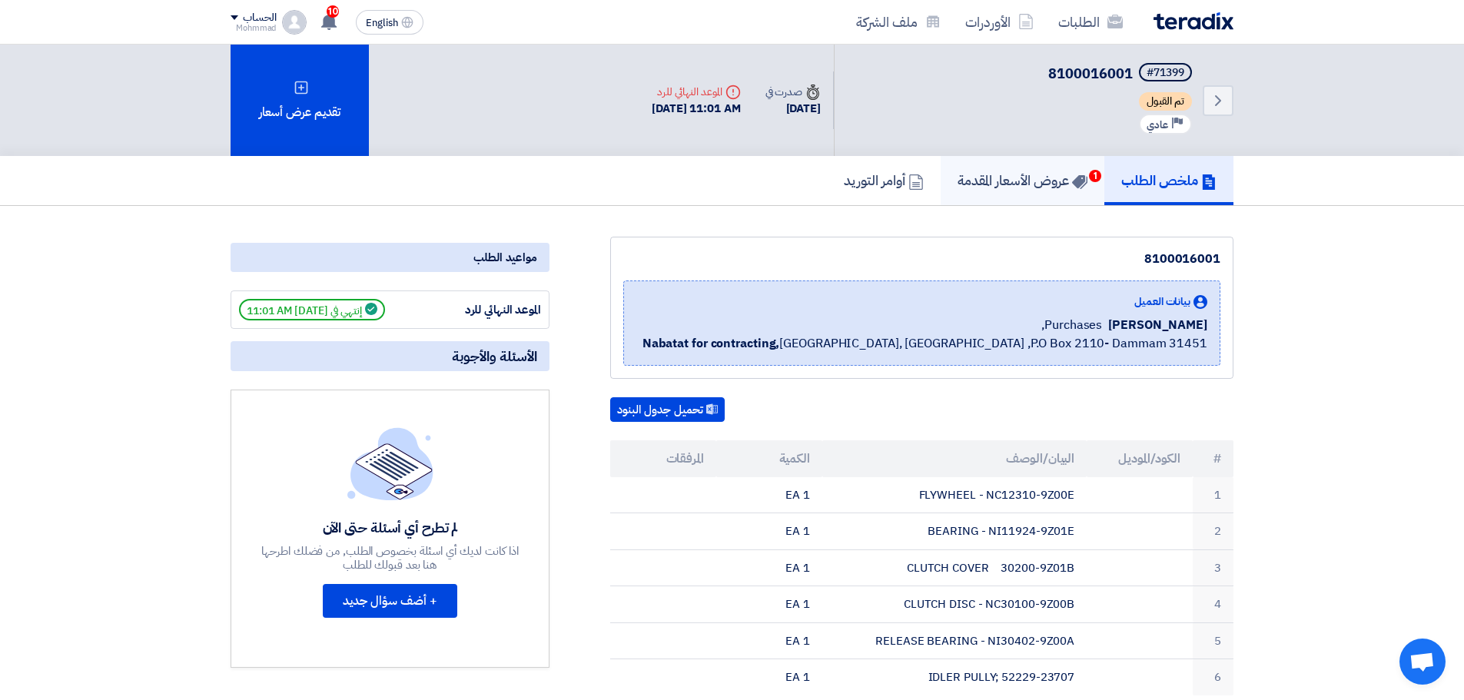  What do you see at coordinates (1162, 301) in the screenshot?
I see `span: بيانات العميل` at bounding box center [1162, 301].